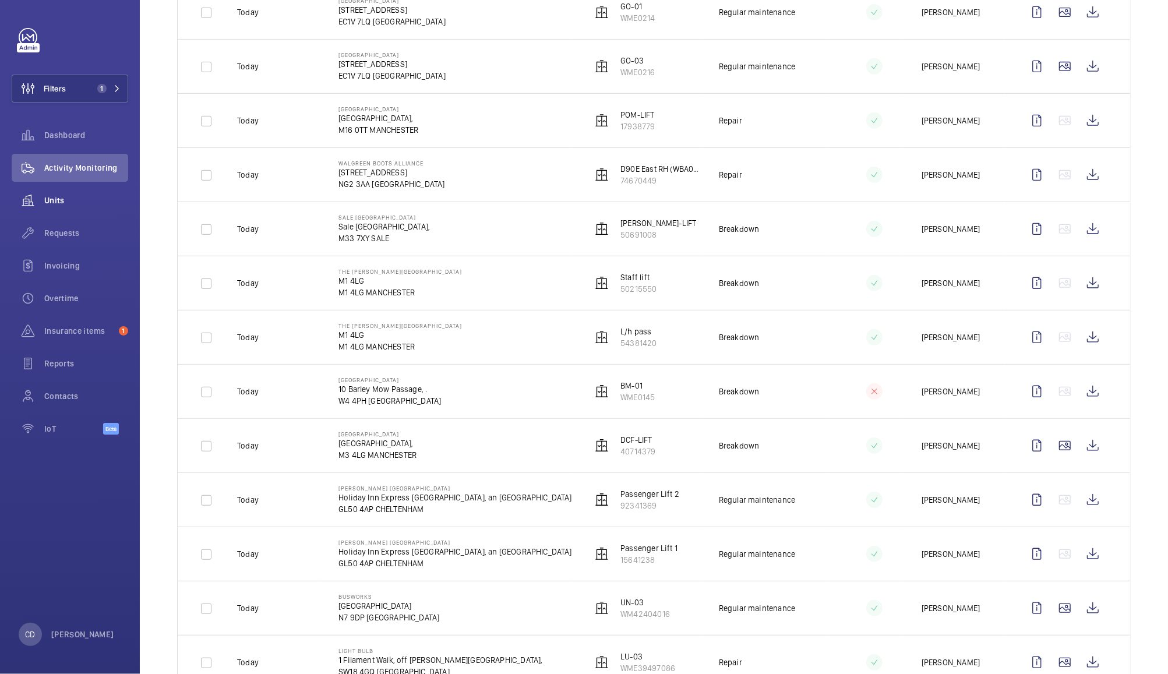  What do you see at coordinates (86, 233) in the screenshot?
I see `span: Requests` at bounding box center [86, 233].